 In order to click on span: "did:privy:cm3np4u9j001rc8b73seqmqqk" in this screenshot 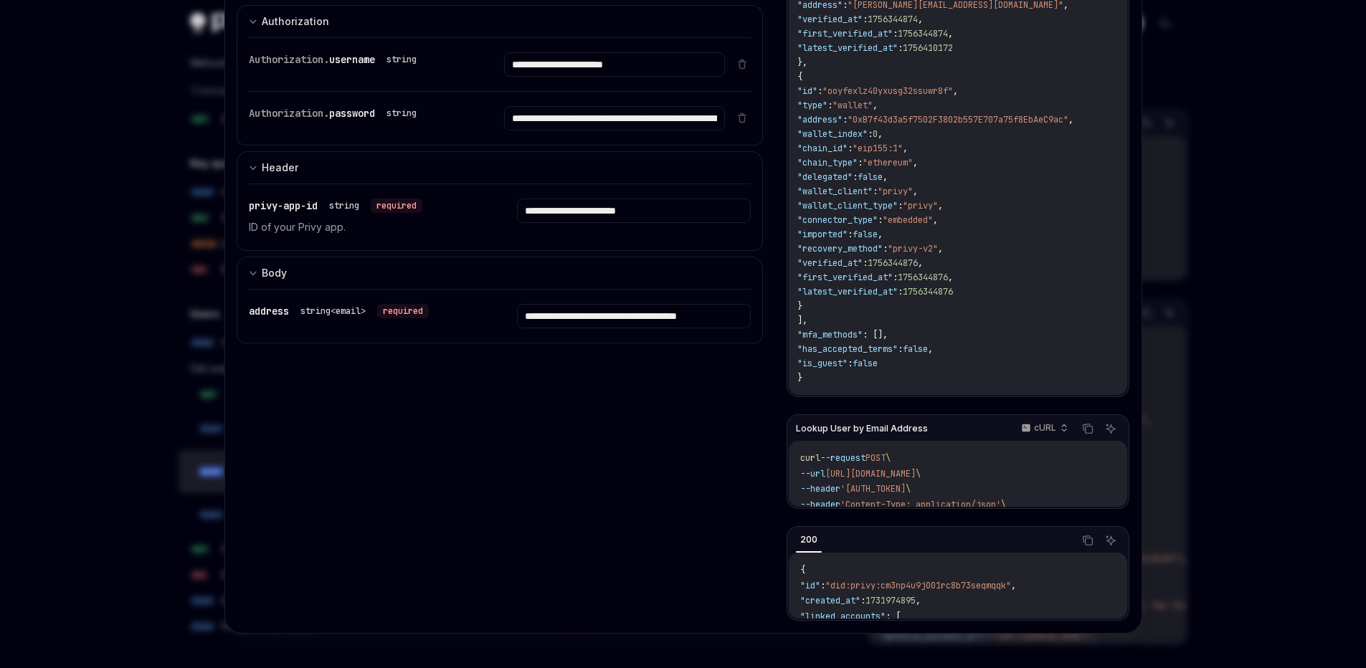, I will do `click(918, 586)`.